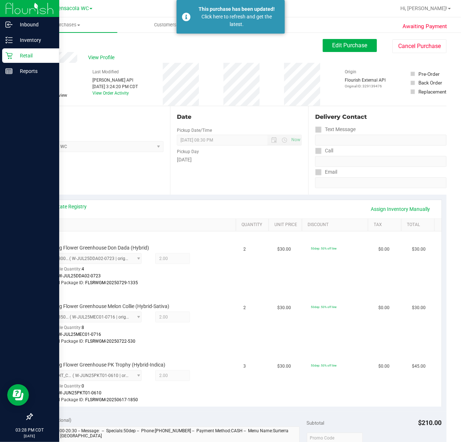  Describe the element at coordinates (287, 225) in the screenshot. I see `a: Unit Price` at that location.